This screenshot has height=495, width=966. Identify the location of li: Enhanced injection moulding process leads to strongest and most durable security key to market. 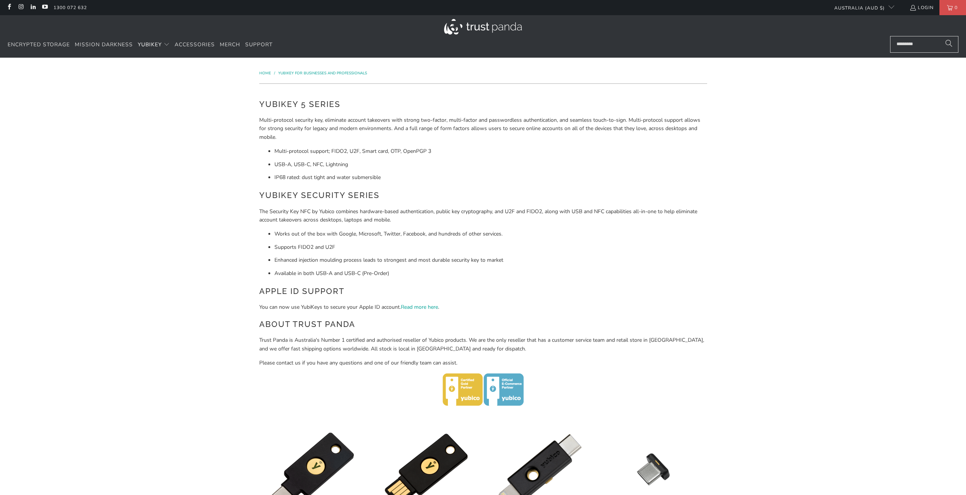
(491, 260).